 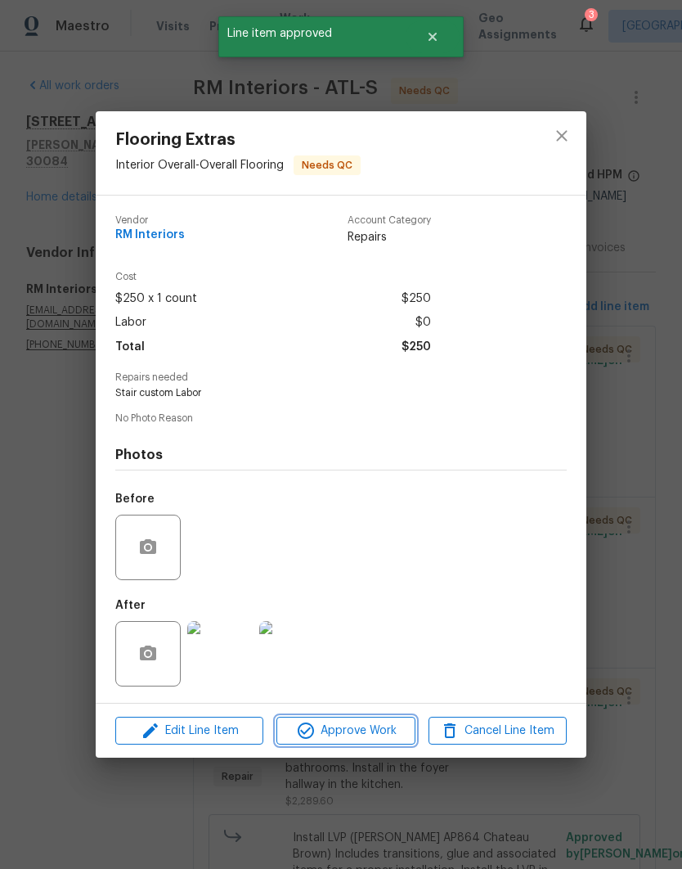 What do you see at coordinates (130, 347) in the screenshot?
I see `span: Total` at bounding box center [130, 347].